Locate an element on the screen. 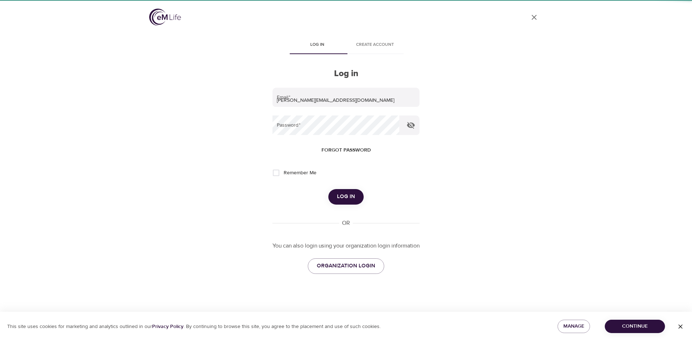 This screenshot has width=692, height=341. span: Continue is located at coordinates (635, 326).